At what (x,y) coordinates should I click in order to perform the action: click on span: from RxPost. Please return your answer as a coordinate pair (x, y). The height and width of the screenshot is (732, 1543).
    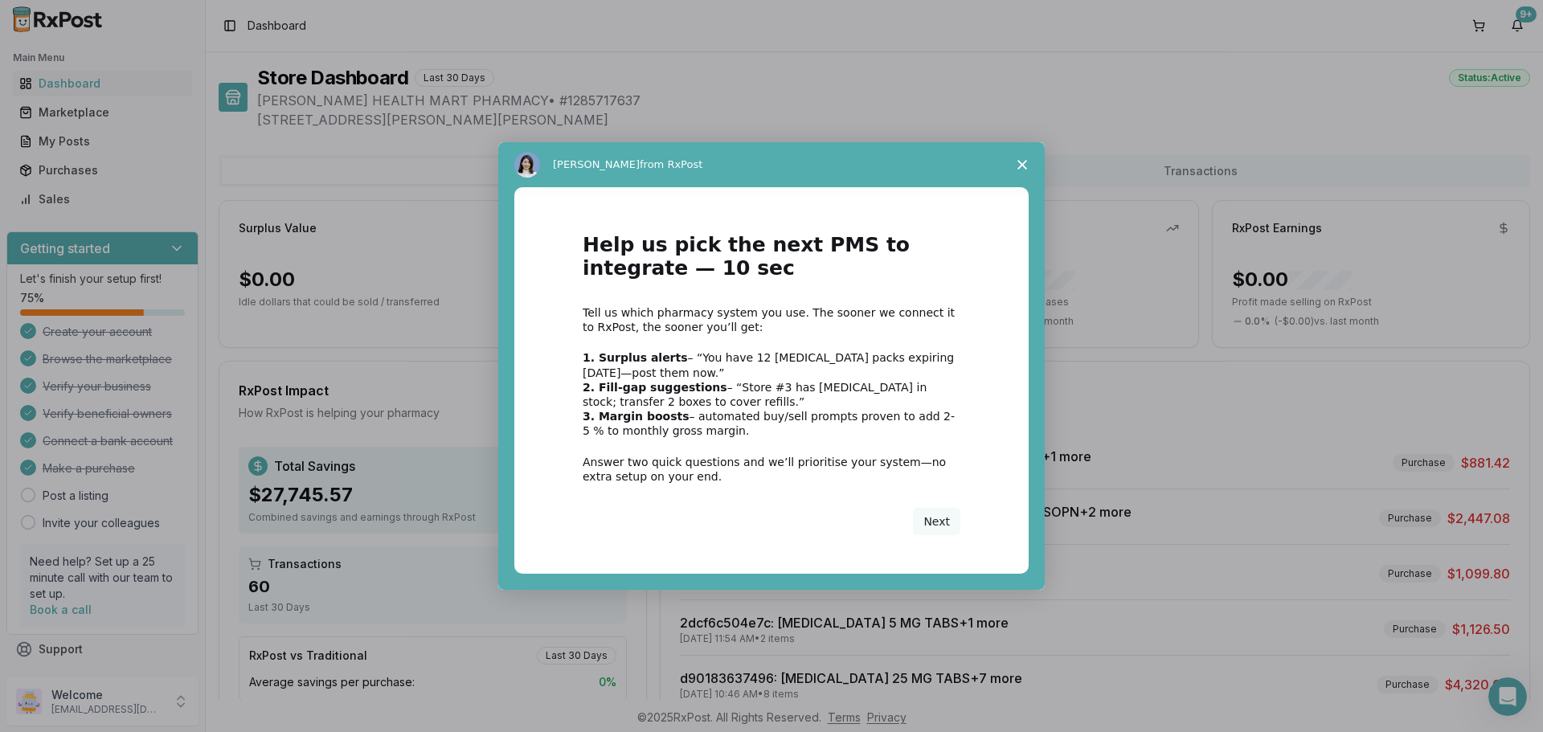
    Looking at the image, I should click on (671, 164).